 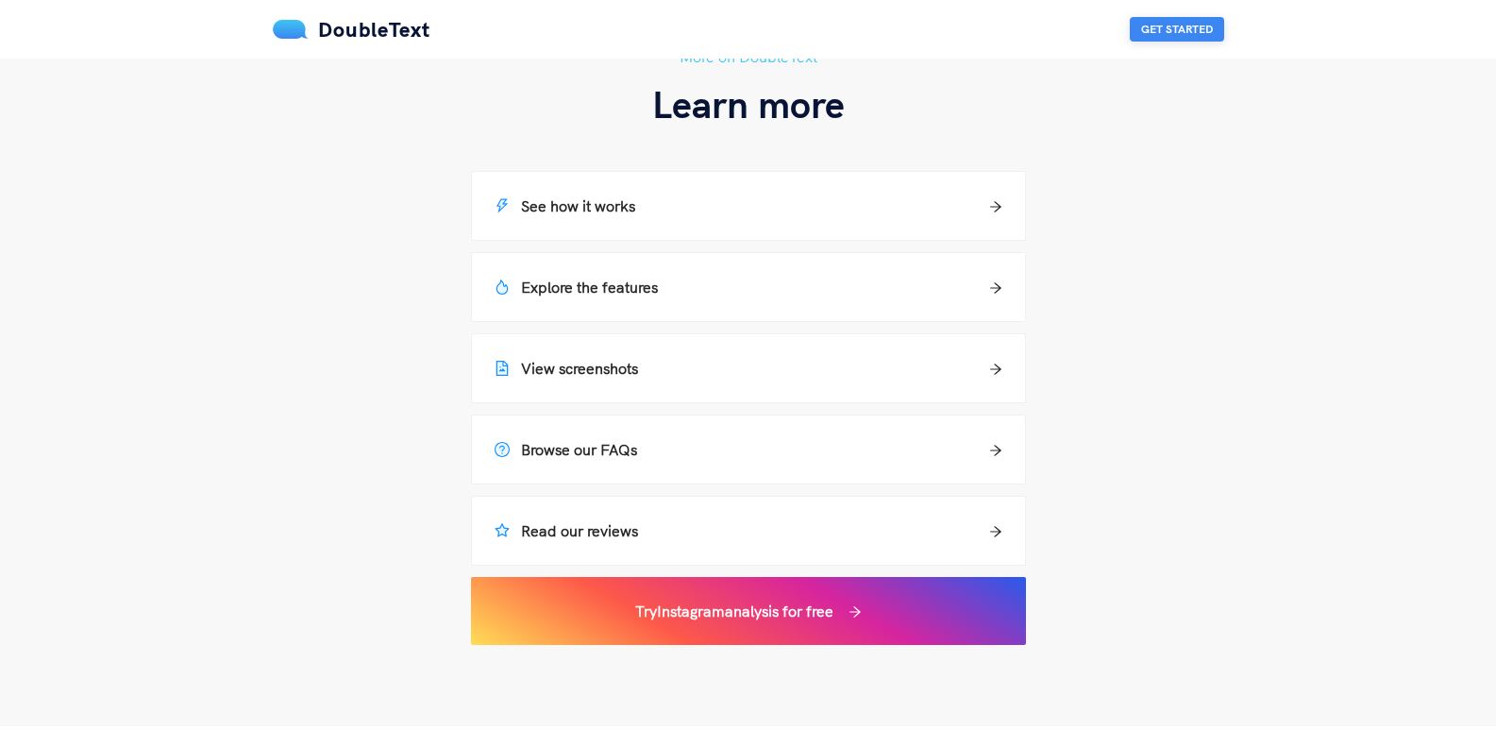 What do you see at coordinates (1177, 29) in the screenshot?
I see `button: Get Started` at bounding box center [1177, 29].